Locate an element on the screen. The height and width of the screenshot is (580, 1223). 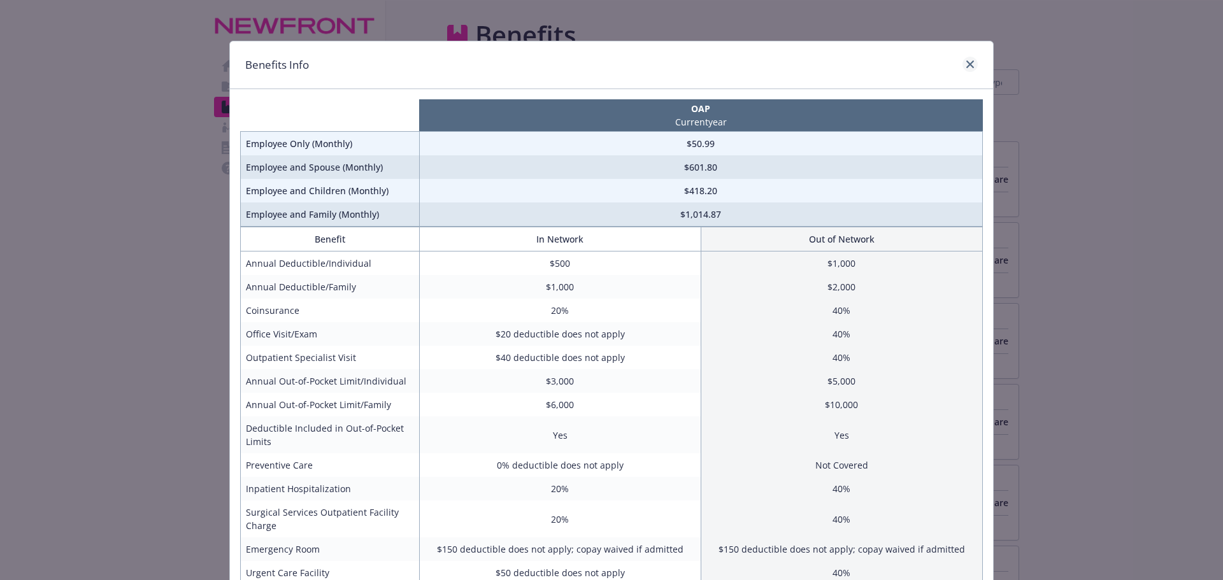
p: OAP is located at coordinates (701, 108).